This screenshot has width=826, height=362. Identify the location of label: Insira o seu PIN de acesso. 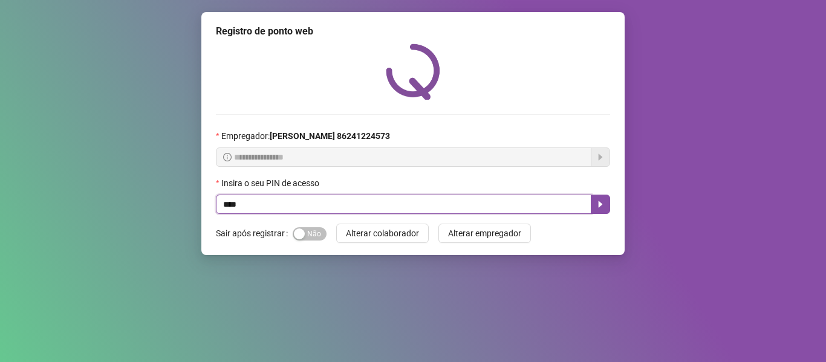
(271, 183).